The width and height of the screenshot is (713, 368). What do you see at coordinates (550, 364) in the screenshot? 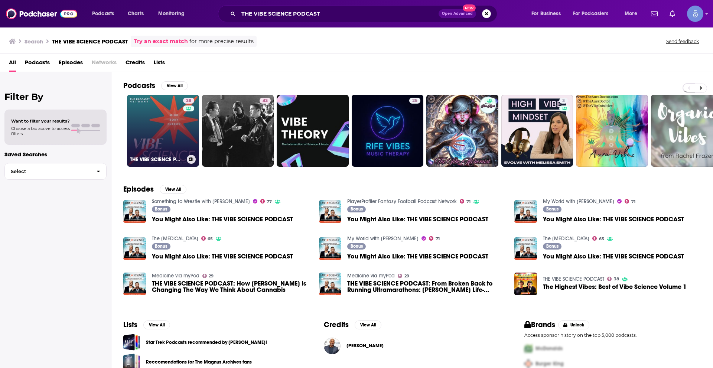
I see `span: Burger King` at bounding box center [550, 364].